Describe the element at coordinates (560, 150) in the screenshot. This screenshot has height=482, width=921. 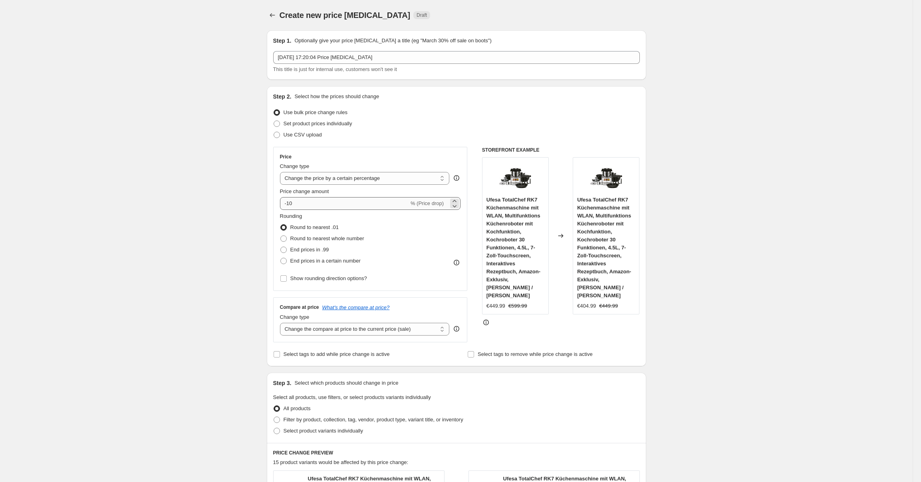
I see `h6: STOREFRONT EXAMPLE` at that location.